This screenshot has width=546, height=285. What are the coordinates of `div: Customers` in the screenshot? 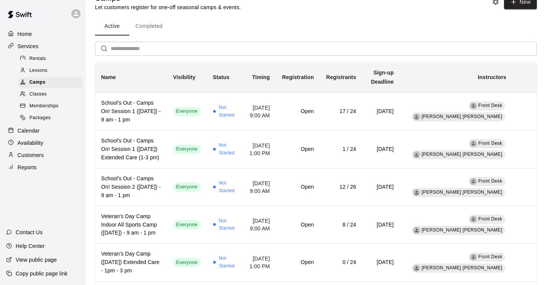 It's located at (43, 155).